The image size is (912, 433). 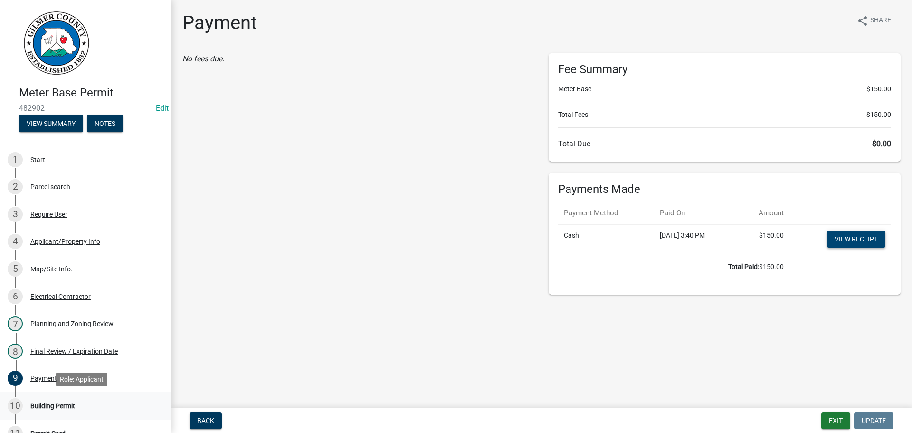 What do you see at coordinates (53, 406) in the screenshot?
I see `div: Building Permit` at bounding box center [53, 406].